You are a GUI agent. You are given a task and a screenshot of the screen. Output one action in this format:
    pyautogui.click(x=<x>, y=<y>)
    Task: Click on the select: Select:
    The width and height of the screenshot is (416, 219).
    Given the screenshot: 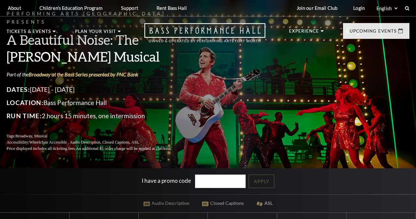 What is the action you would take?
    pyautogui.click(x=387, y=8)
    